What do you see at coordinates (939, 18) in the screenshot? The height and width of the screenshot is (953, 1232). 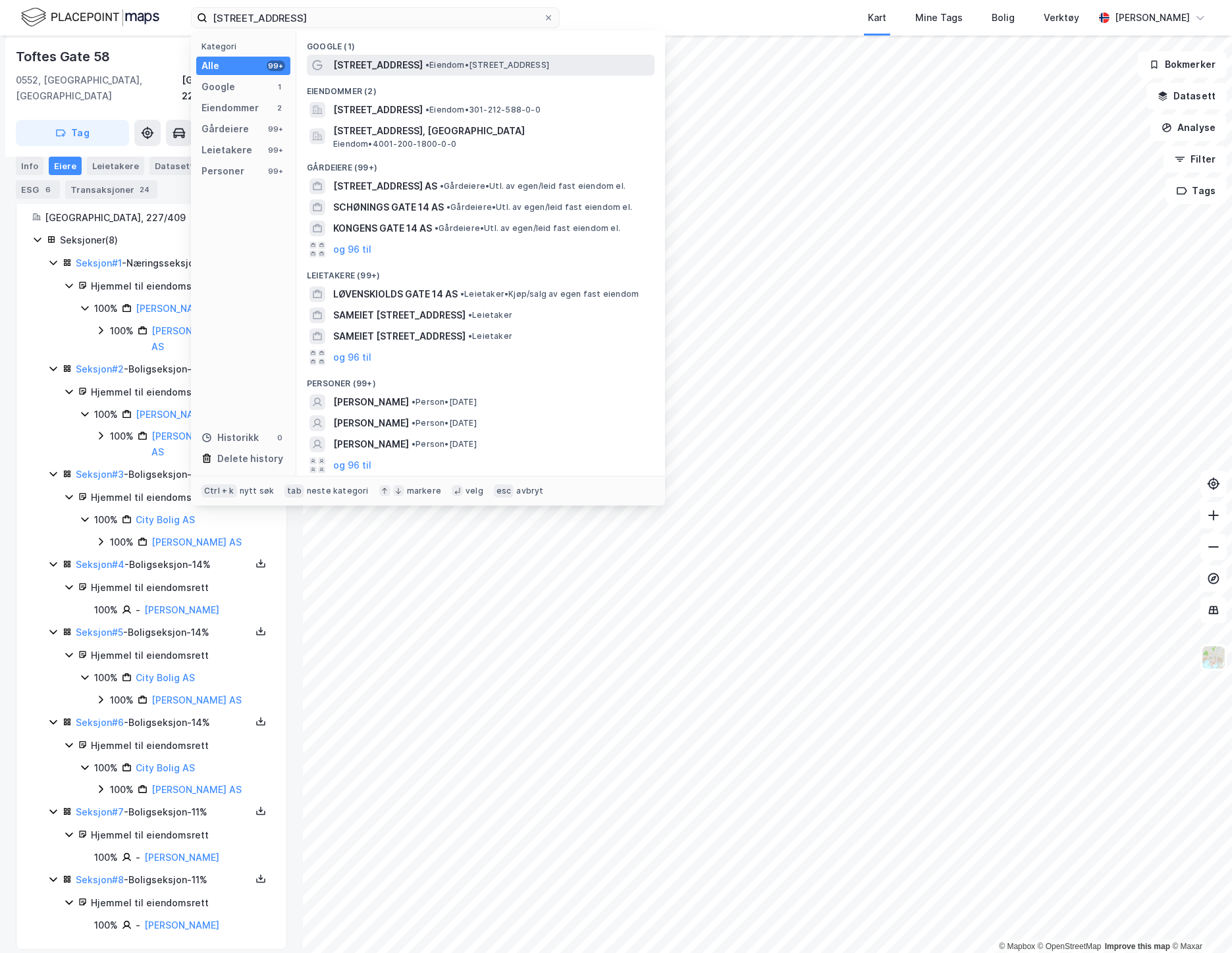 I see `div: Mine Tags` at bounding box center [939, 18].